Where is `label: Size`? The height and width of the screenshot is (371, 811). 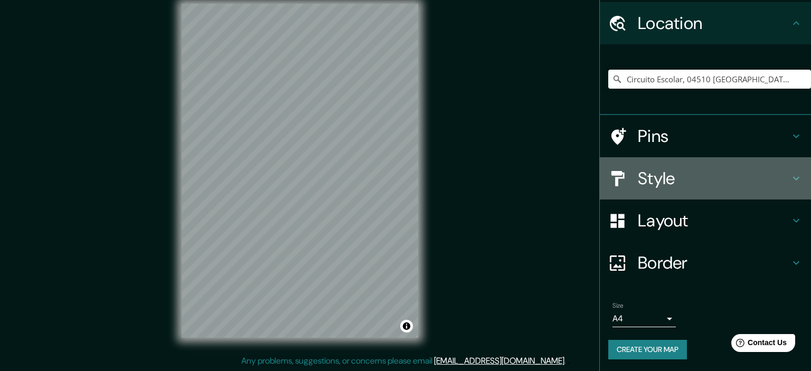 label: Size is located at coordinates (618, 306).